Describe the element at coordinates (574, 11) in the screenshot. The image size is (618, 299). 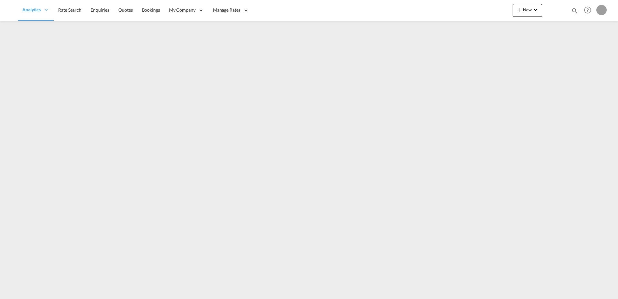
I see `md-icon: icon-magnify` at that location.